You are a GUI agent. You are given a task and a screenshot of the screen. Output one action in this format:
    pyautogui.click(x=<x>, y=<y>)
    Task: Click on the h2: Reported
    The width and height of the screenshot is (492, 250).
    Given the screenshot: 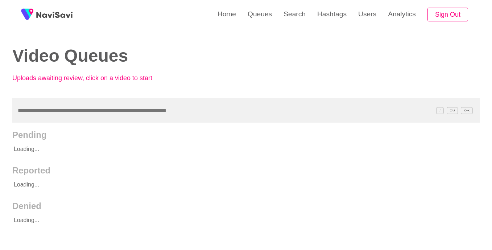 What is the action you would take?
    pyautogui.click(x=246, y=170)
    